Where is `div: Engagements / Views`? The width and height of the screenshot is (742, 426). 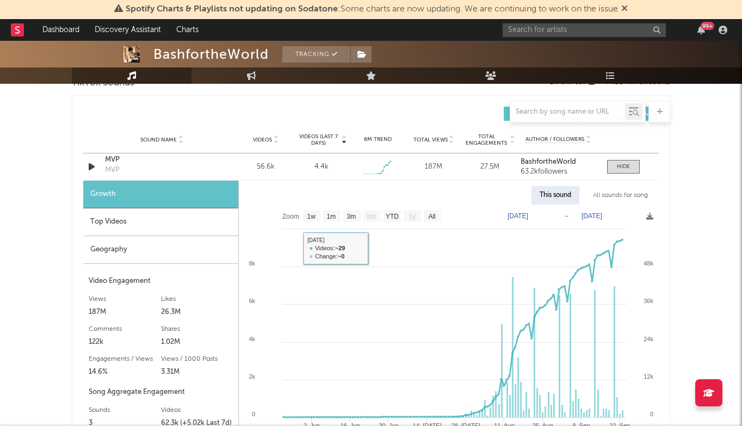 div: Engagements / Views is located at coordinates (125, 359).